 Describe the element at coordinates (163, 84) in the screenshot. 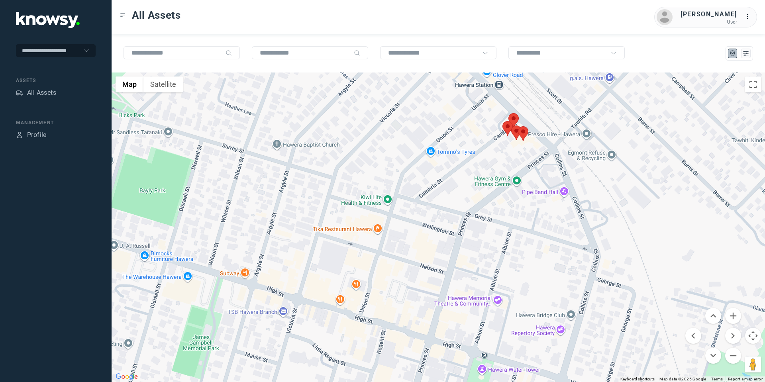

I see `button: Show satellite imagery` at that location.